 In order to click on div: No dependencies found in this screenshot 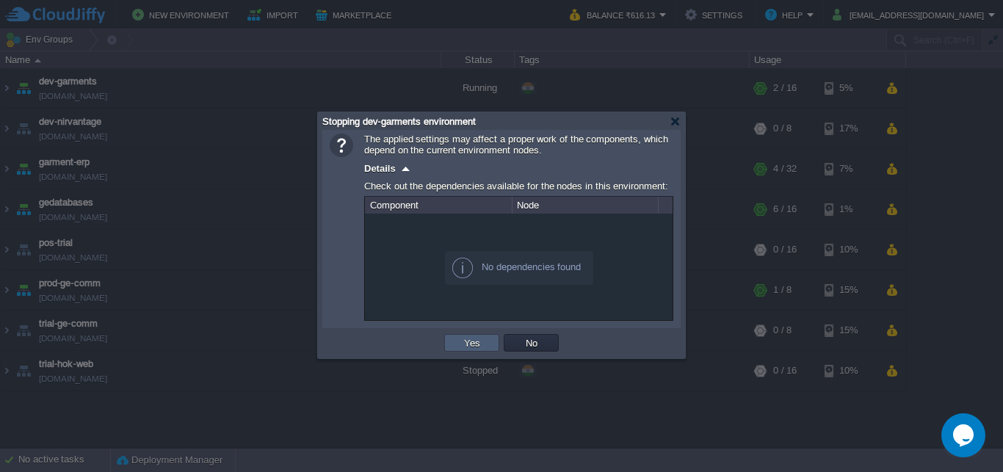, I will do `click(519, 268)`.